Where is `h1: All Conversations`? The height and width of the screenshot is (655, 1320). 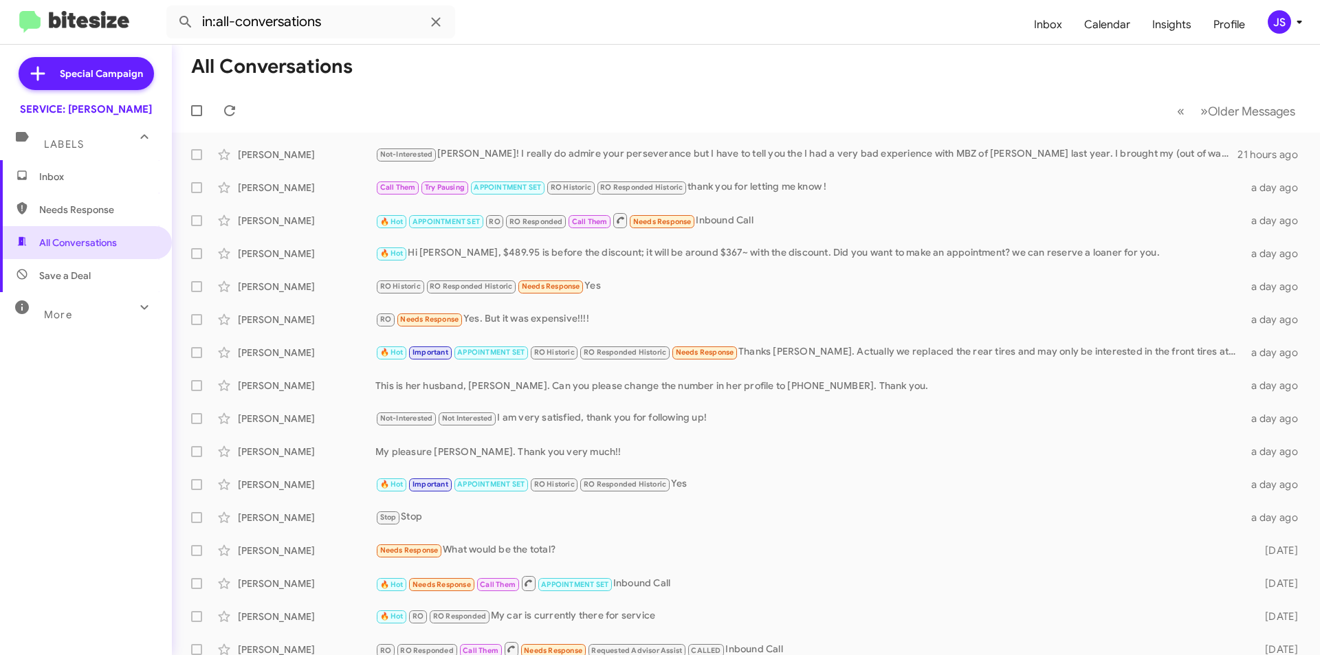 h1: All Conversations is located at coordinates (272, 67).